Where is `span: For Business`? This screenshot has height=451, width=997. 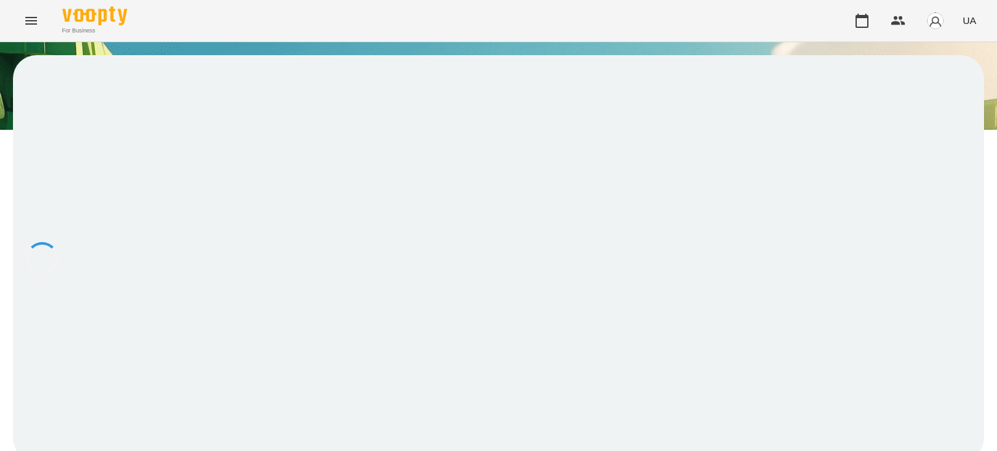
span: For Business is located at coordinates (95, 31).